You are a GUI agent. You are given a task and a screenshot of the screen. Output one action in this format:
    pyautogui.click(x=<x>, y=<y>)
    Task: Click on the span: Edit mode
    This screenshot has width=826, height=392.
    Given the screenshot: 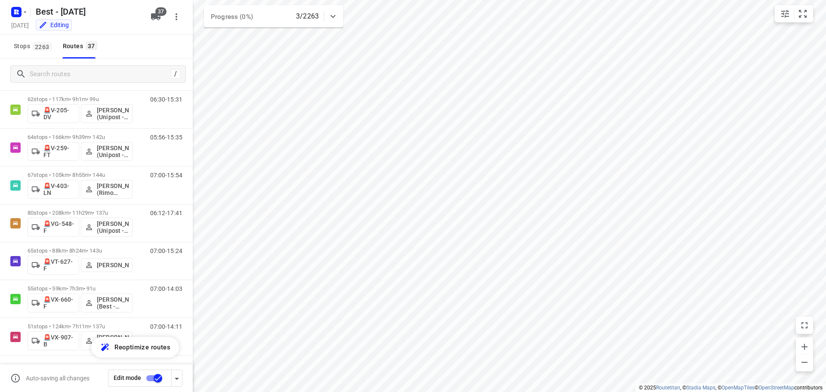 What is the action you would take?
    pyautogui.click(x=127, y=378)
    